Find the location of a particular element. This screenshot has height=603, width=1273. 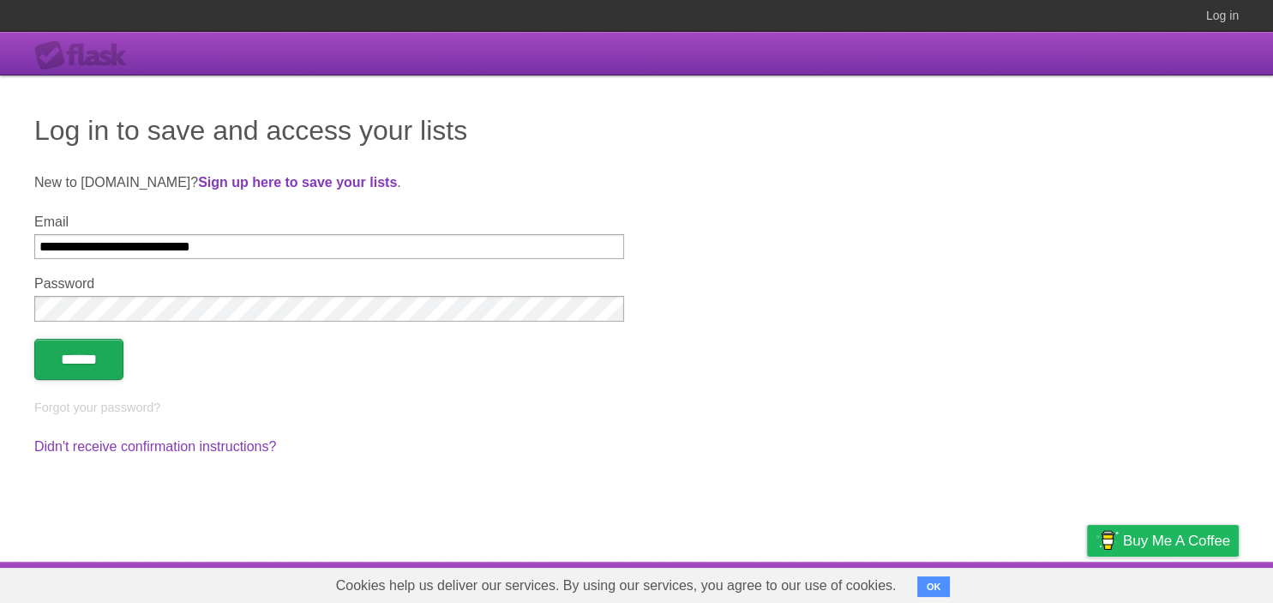

button: OK is located at coordinates (933, 586).